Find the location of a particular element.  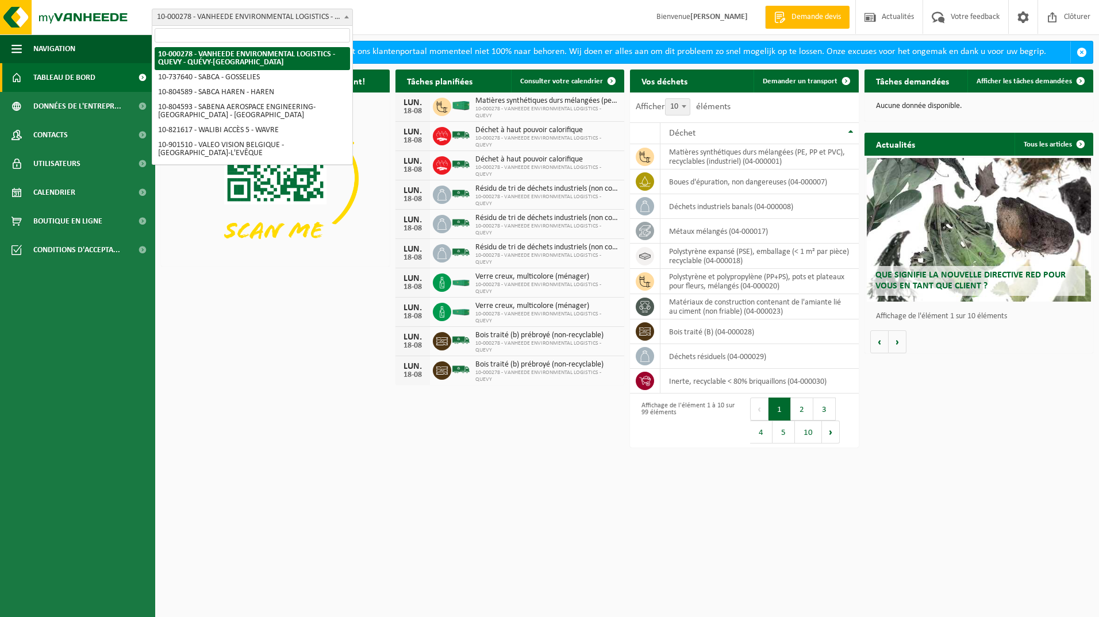

a: Afficher les tâches demandées is located at coordinates (1029, 81).